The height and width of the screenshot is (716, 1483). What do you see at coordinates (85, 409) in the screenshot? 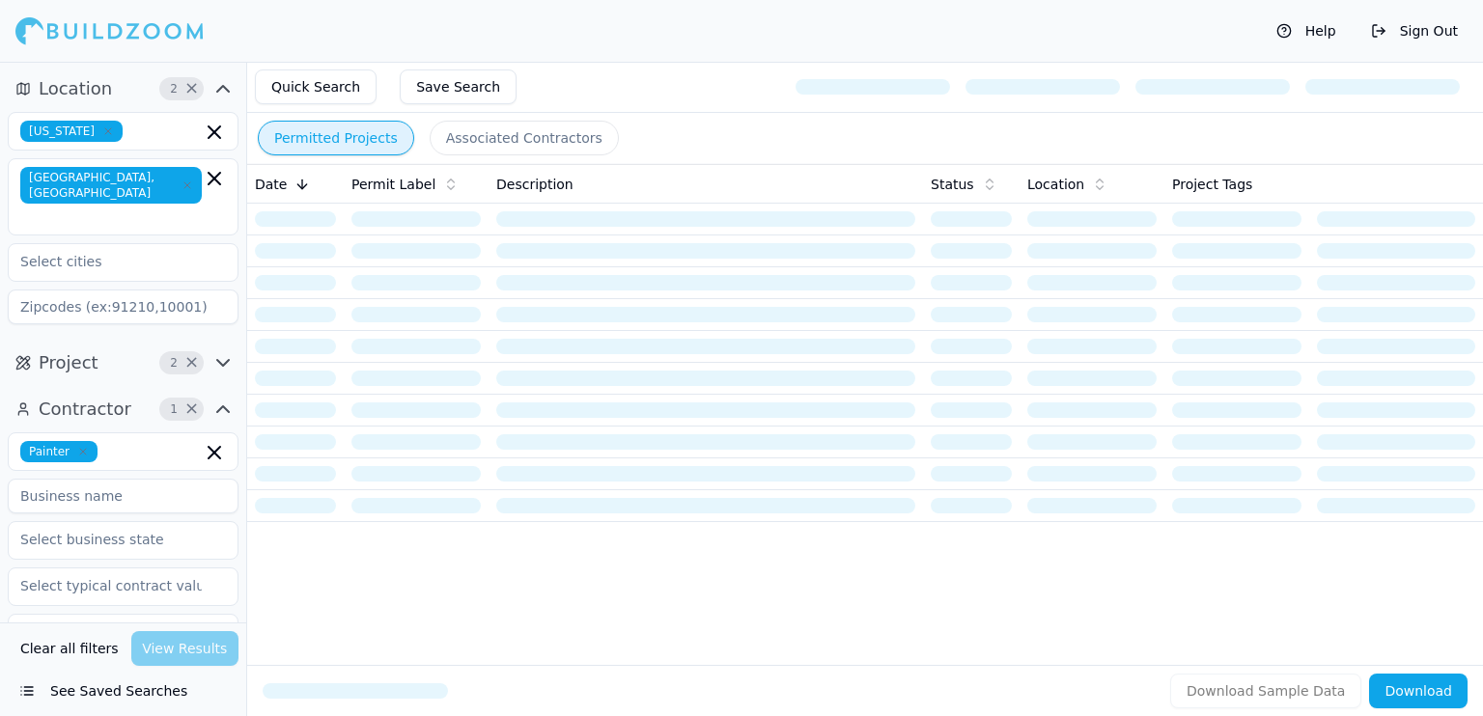
I see `span: Contractor` at bounding box center [85, 409].